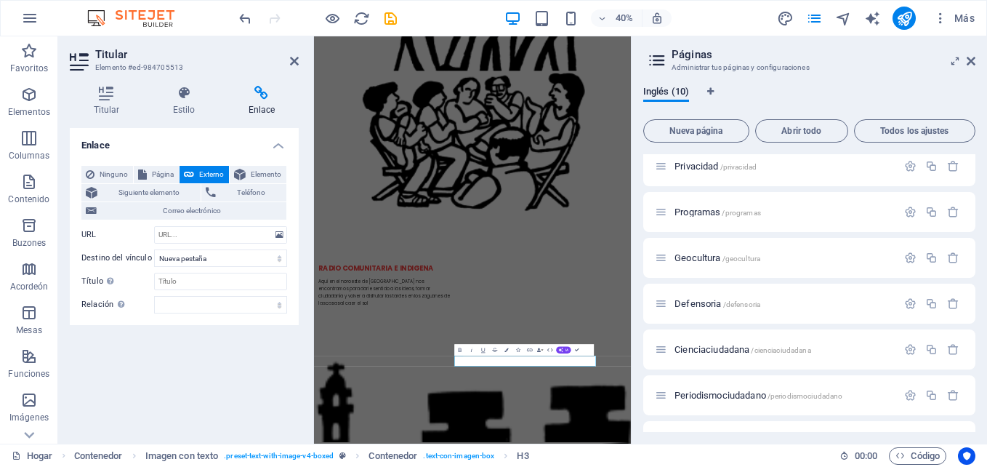 This screenshot has width=987, height=467. I want to click on font: Estilo, so click(184, 110).